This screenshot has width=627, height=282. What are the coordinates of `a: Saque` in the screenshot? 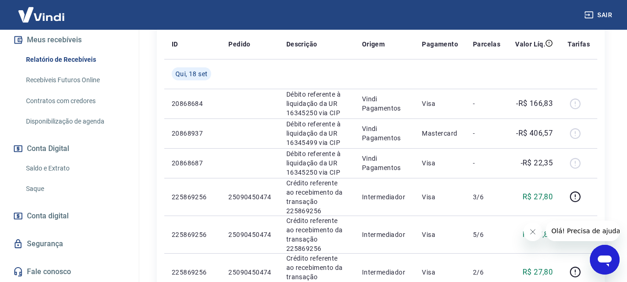 It's located at (75, 188).